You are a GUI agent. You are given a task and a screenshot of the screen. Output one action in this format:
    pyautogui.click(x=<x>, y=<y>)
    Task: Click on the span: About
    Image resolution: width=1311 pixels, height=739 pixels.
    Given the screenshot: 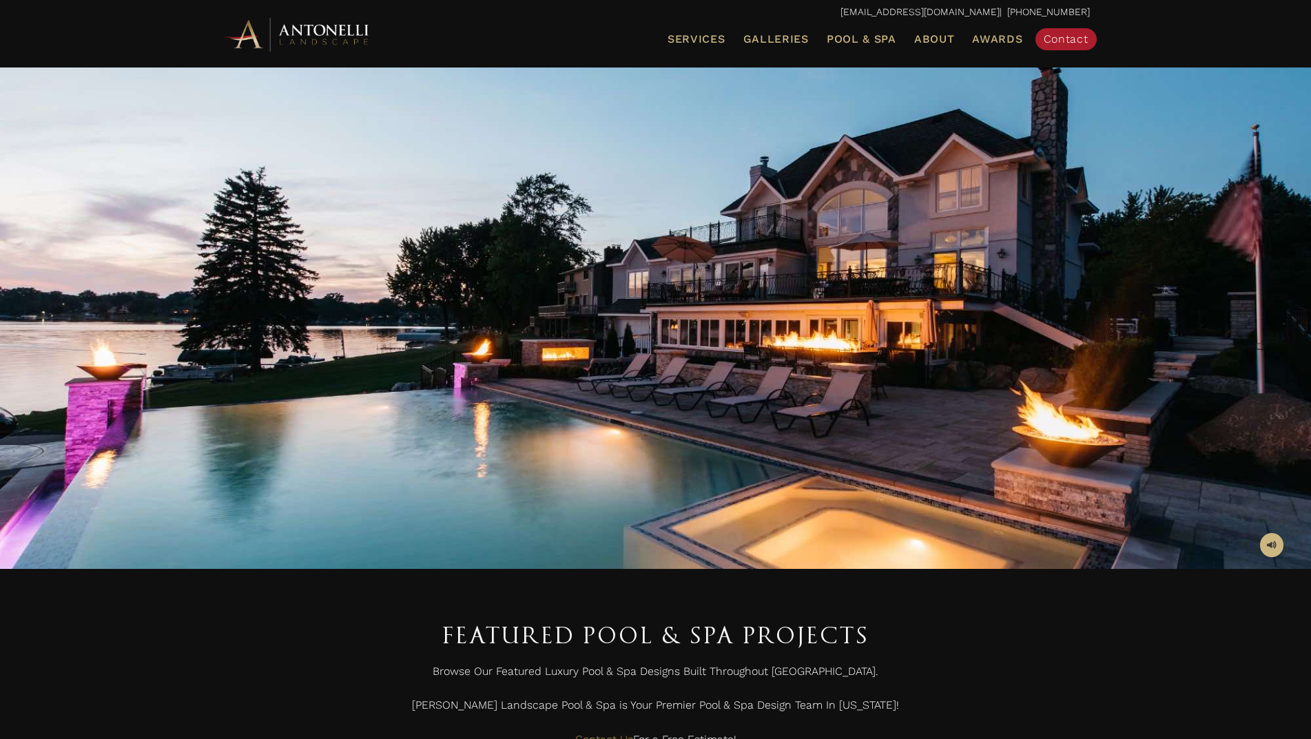 What is the action you would take?
    pyautogui.click(x=934, y=39)
    